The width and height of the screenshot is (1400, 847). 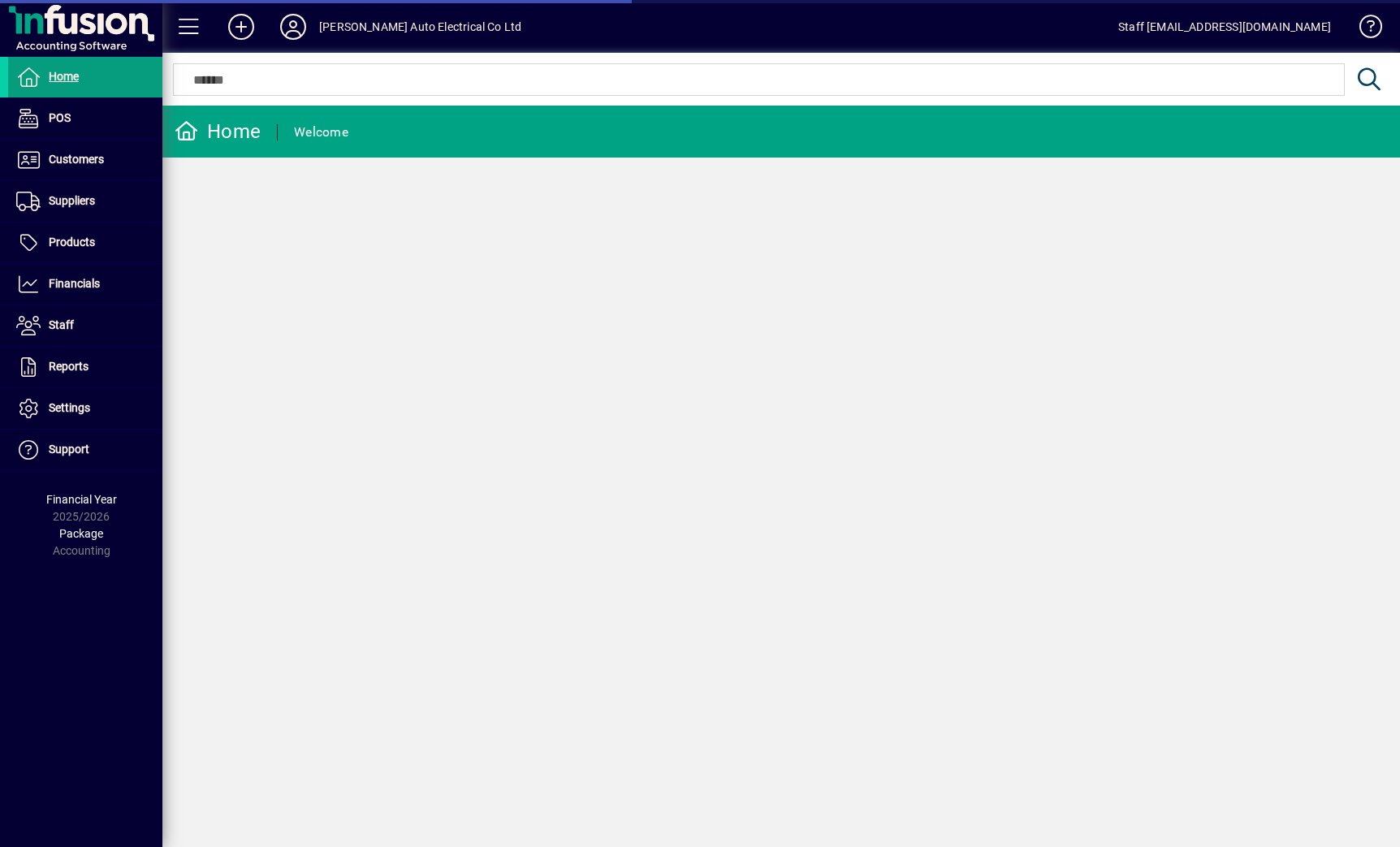 What do you see at coordinates (69, 449) in the screenshot?
I see `span: Support` at bounding box center [69, 449].